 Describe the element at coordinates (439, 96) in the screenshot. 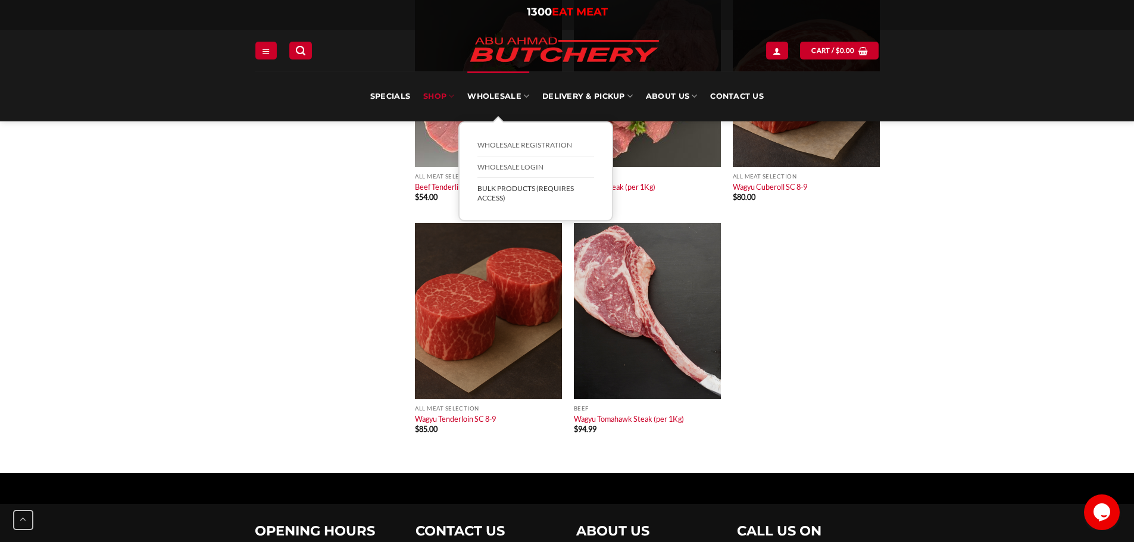

I see `a: SHOP` at that location.